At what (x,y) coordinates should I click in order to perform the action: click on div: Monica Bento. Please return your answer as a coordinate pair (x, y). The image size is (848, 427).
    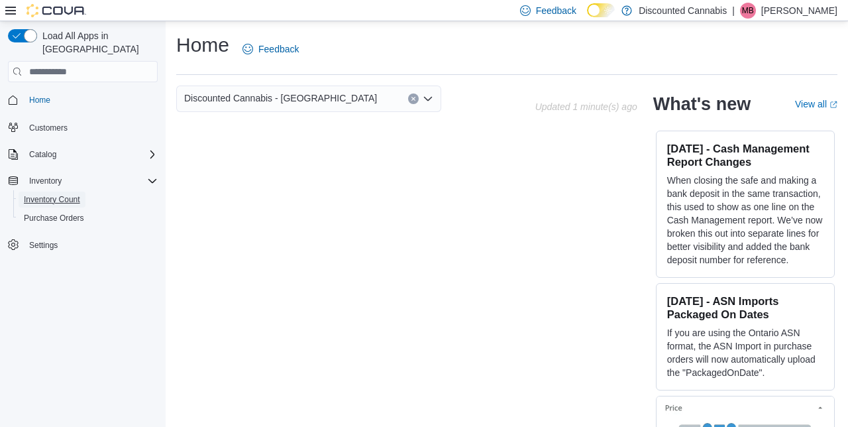
    Looking at the image, I should click on (748, 11).